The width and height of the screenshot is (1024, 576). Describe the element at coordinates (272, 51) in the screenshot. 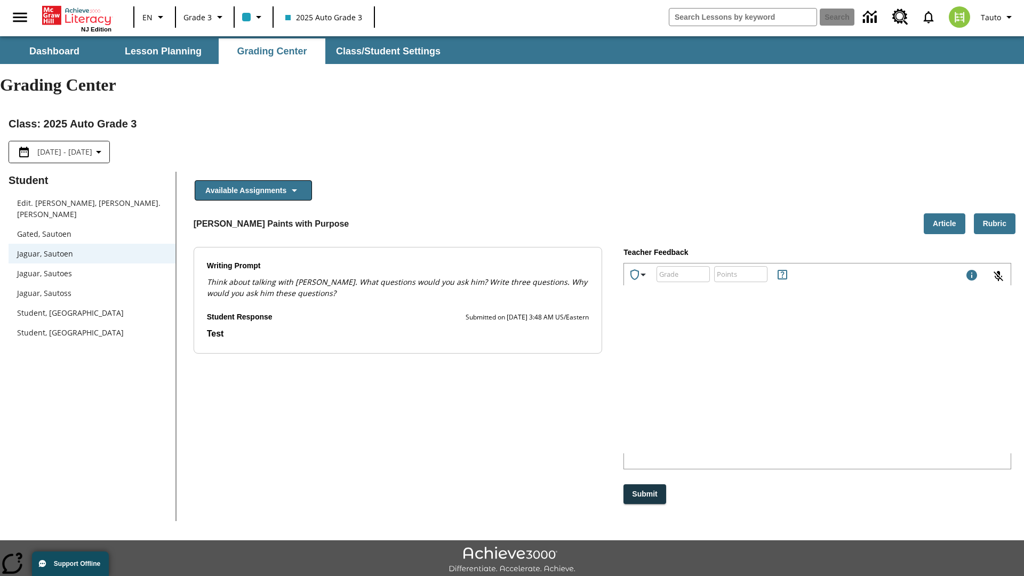

I see `button: Grading Center` at that location.